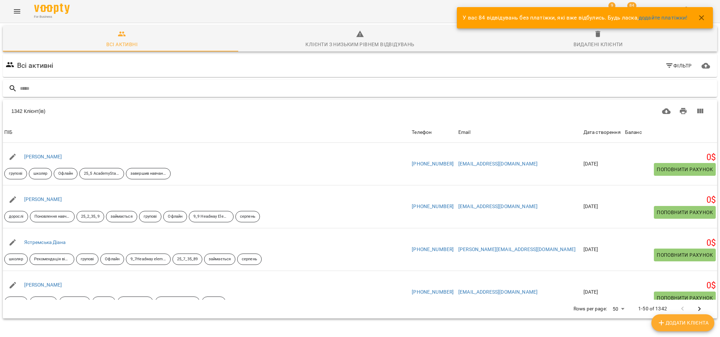 This screenshot has height=337, width=720. I want to click on div: Поновлення навчання, so click(52, 217).